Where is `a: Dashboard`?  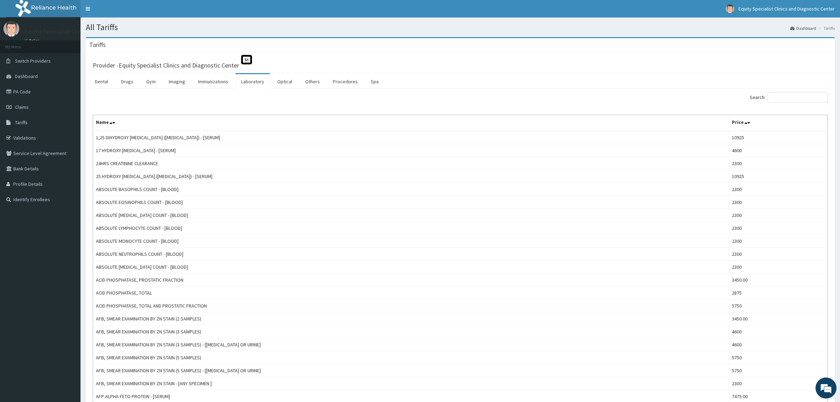 a: Dashboard is located at coordinates (803, 28).